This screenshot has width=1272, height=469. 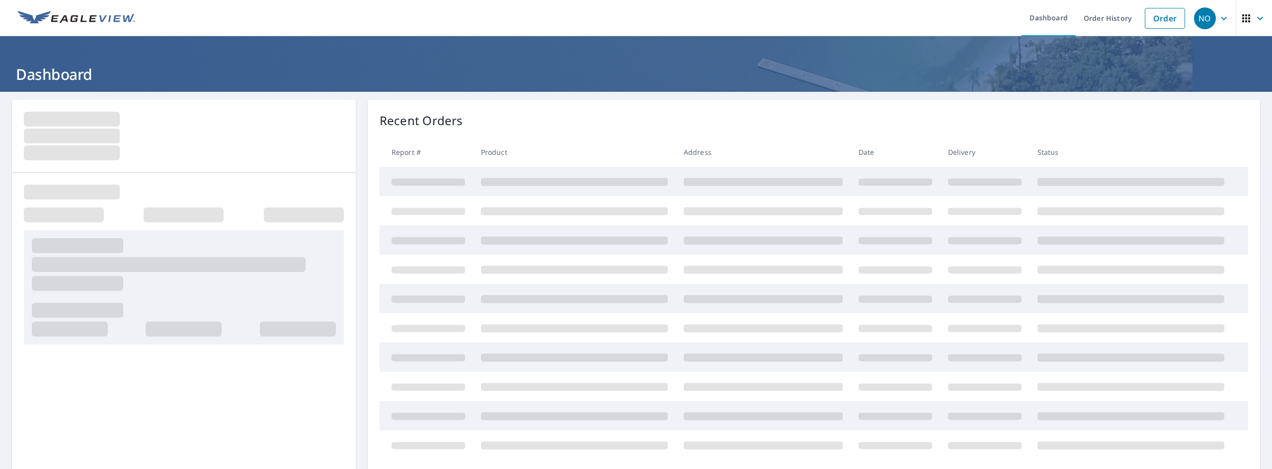 What do you see at coordinates (1164, 18) in the screenshot?
I see `a: Order` at bounding box center [1164, 18].